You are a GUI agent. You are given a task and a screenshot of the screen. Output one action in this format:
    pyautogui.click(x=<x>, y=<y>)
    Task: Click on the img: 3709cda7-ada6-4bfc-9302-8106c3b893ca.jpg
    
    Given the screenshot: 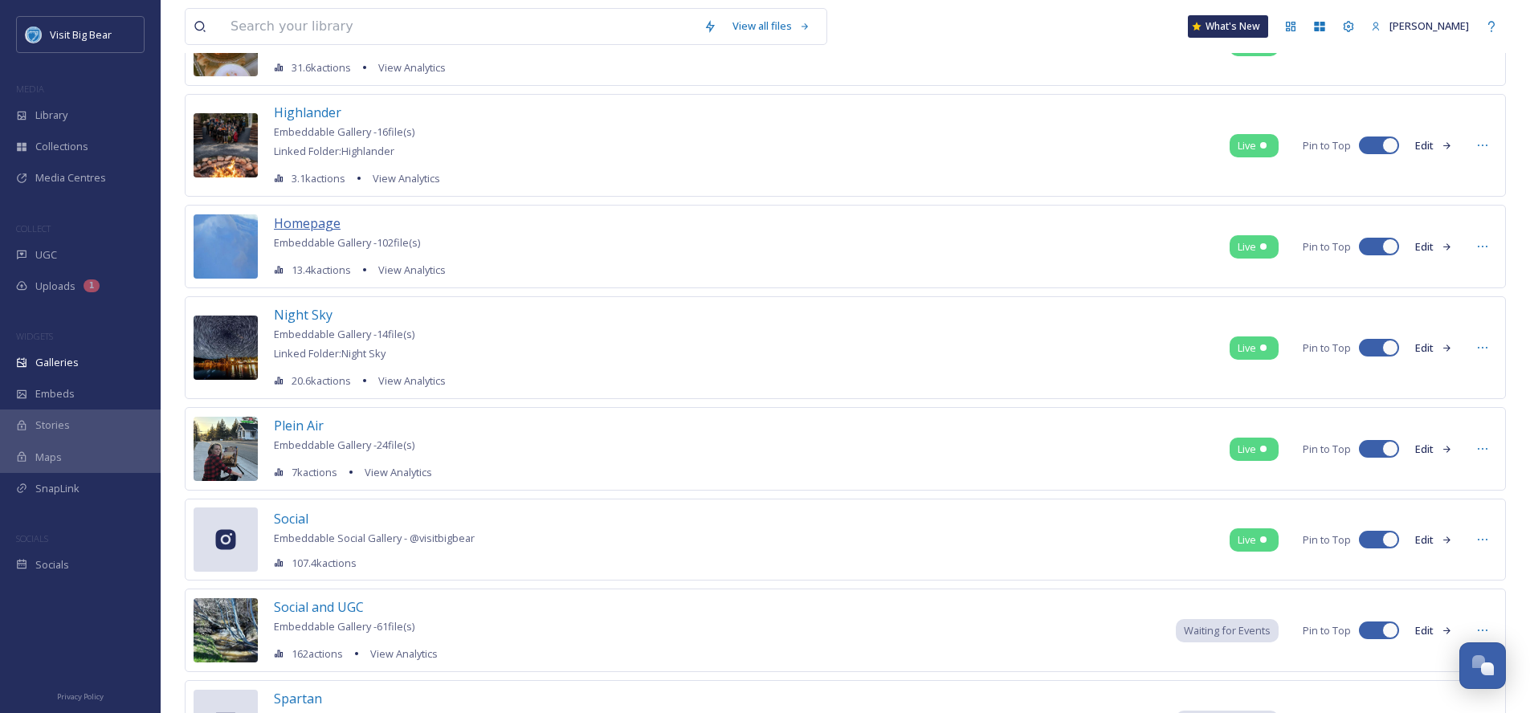 What is the action you would take?
    pyautogui.click(x=226, y=145)
    